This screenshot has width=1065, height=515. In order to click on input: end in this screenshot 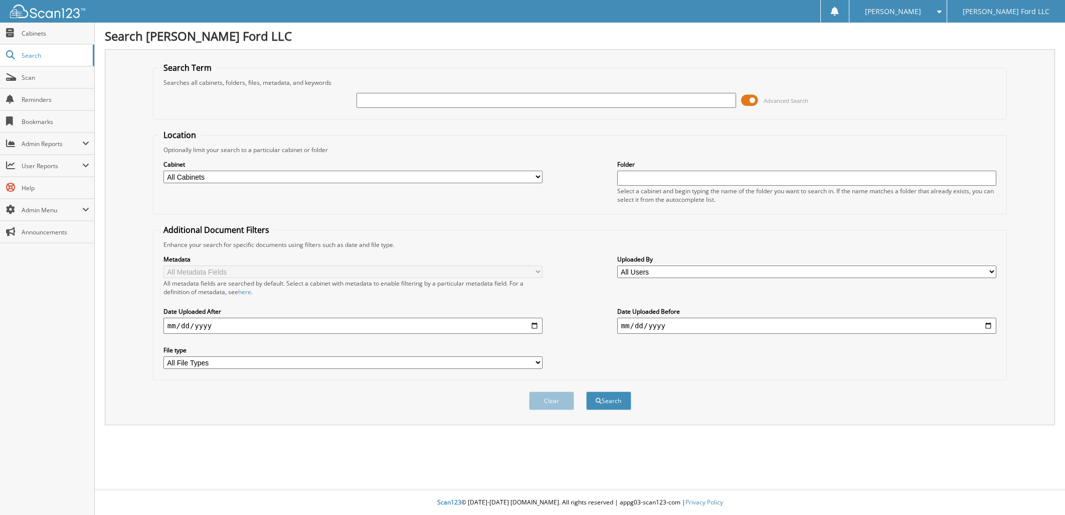, I will do `click(807, 325)`.